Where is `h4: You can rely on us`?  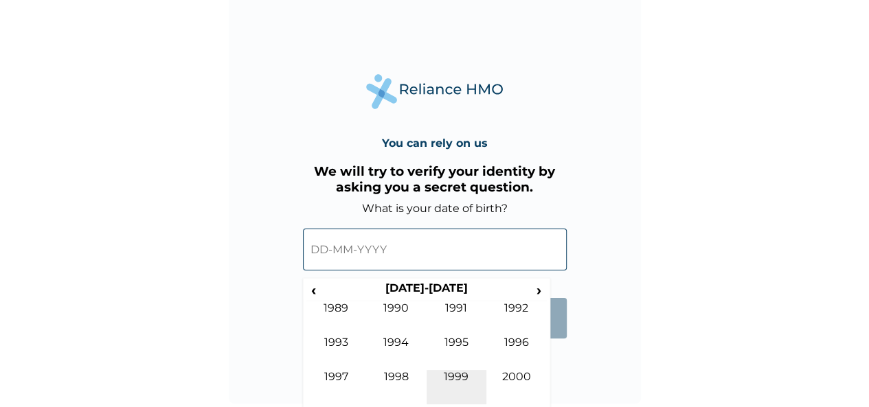
h4: You can rely on us is located at coordinates (435, 143).